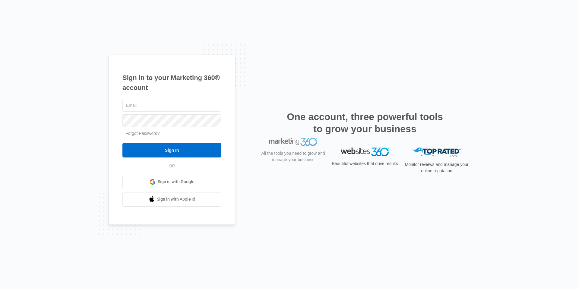  I want to click on img: Websites 360, so click(365, 152).